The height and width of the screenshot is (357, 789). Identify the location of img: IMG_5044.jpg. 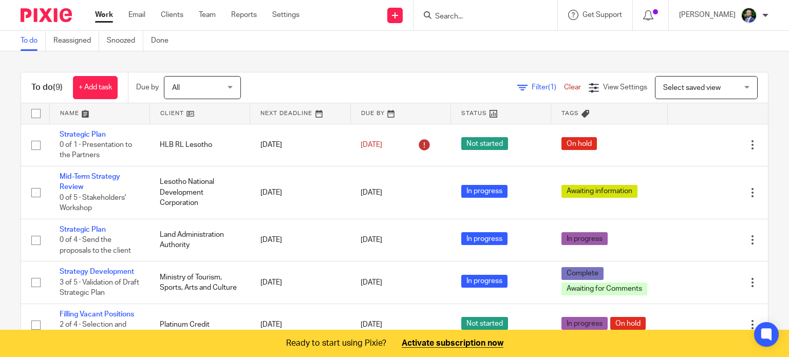
(749, 15).